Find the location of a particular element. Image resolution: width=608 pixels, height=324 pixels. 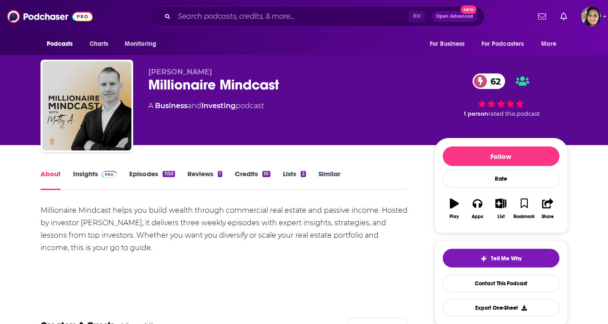

div: 1150 is located at coordinates (168, 174).